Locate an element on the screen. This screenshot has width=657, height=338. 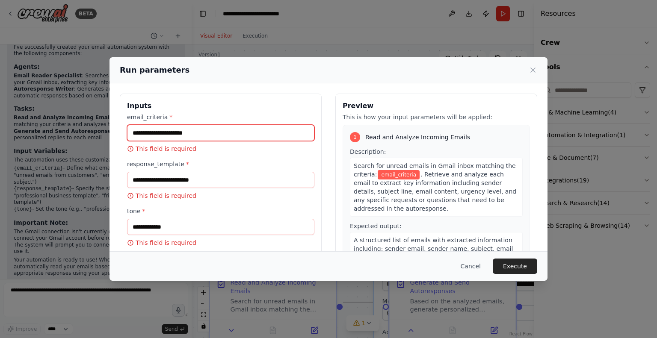
label: response_template is located at coordinates (221, 164).